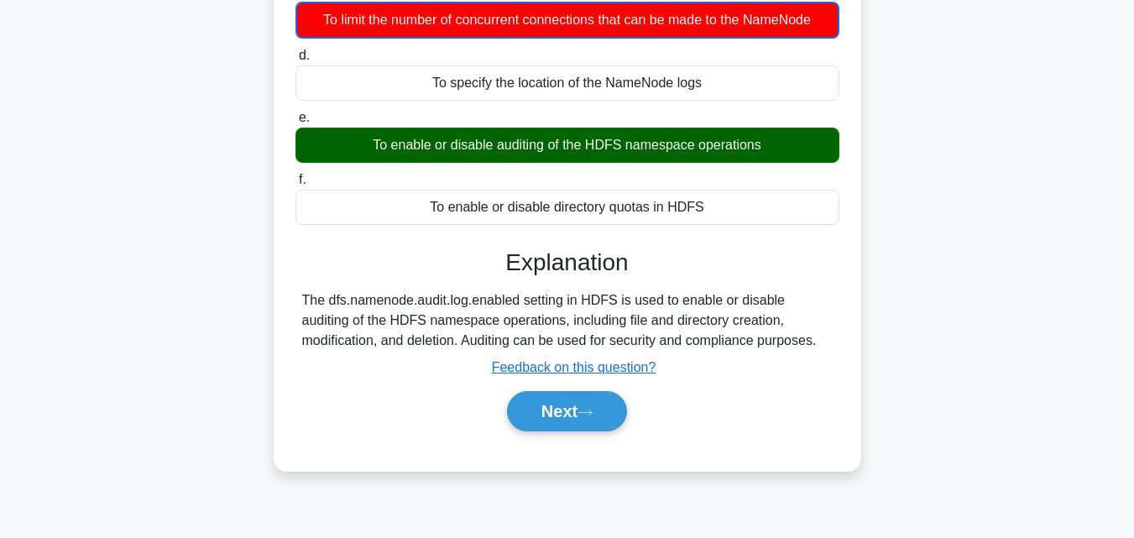  What do you see at coordinates (567, 263) in the screenshot?
I see `h3: Explanation` at bounding box center [567, 263].